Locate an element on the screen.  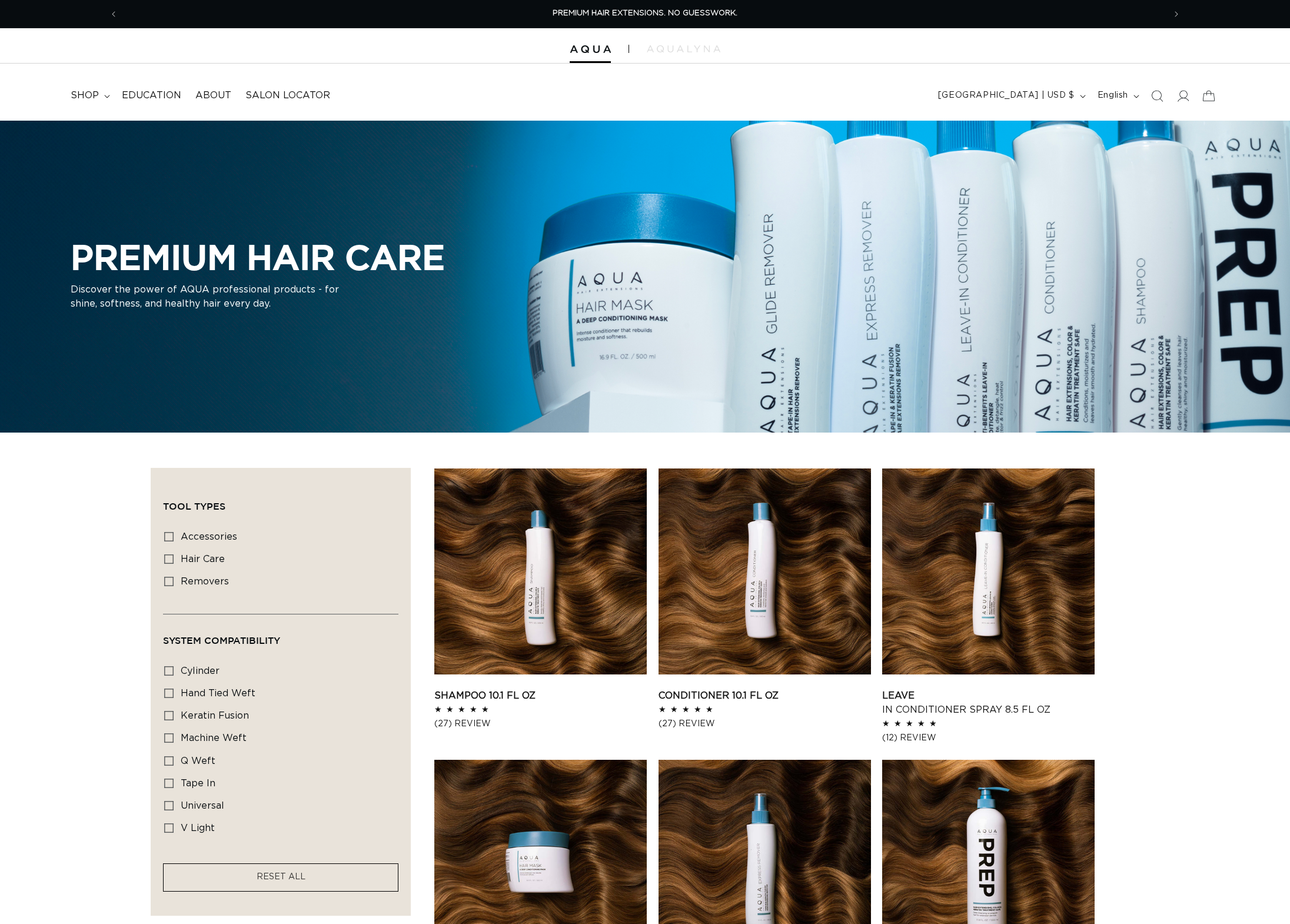
span: hand tied weft is located at coordinates (217, 693).